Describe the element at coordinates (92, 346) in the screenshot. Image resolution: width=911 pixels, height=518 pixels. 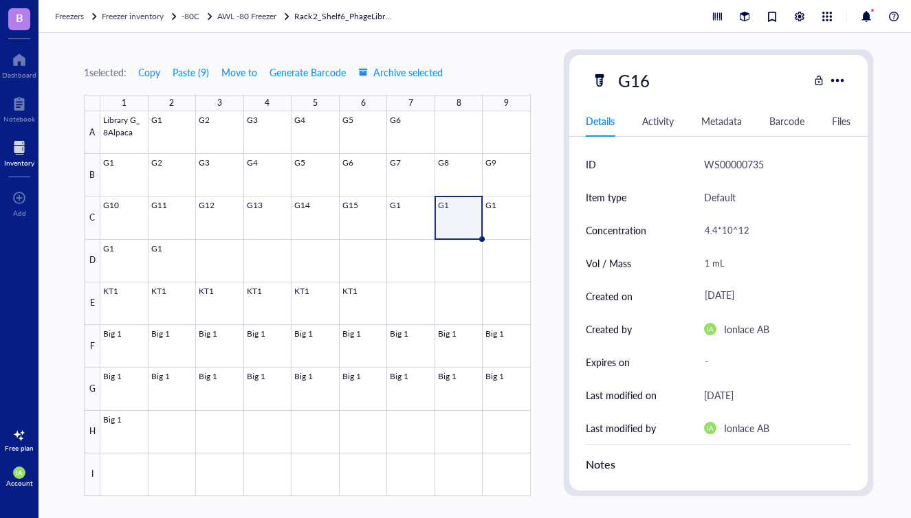
I see `div: F` at that location.